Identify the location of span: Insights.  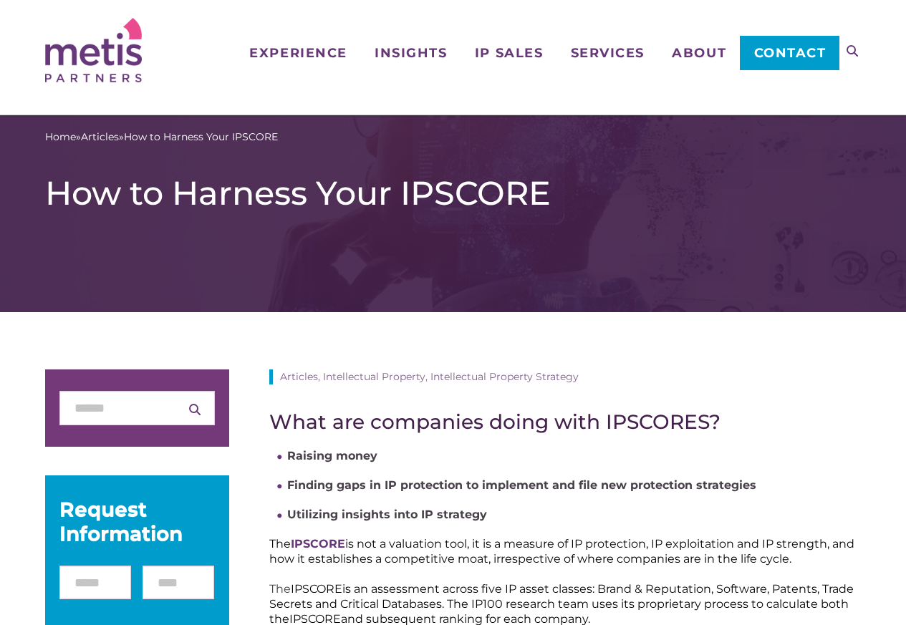
(411, 53).